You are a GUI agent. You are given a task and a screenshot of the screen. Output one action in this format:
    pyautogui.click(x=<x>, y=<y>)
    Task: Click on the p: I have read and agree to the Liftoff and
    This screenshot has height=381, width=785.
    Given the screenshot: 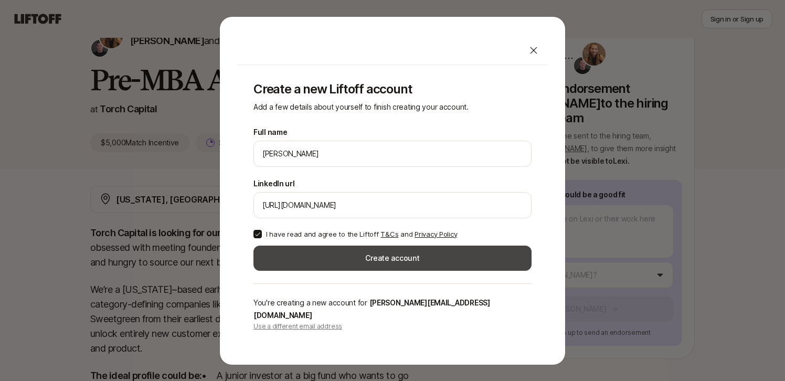 What is the action you would take?
    pyautogui.click(x=361, y=234)
    